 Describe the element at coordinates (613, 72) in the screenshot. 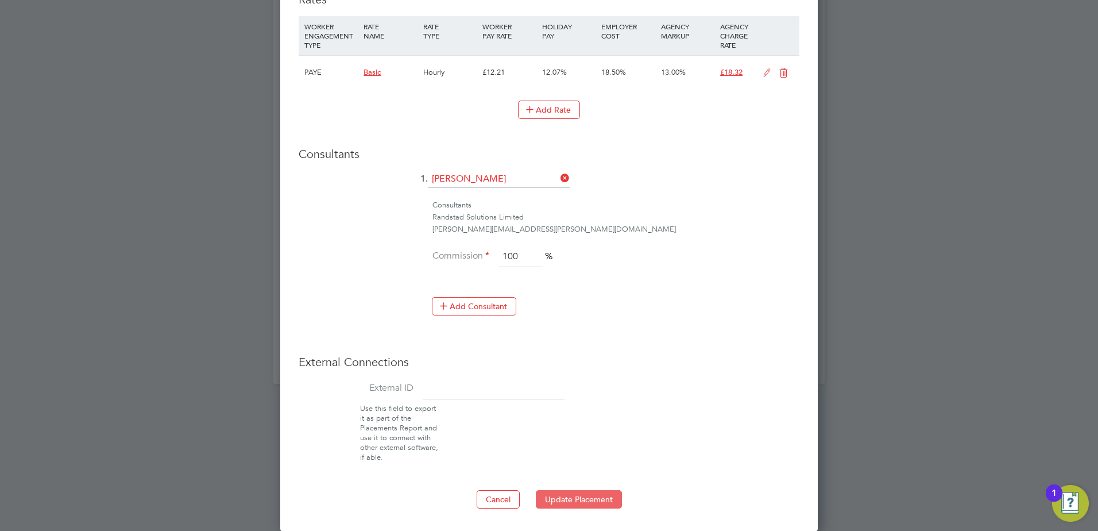

I see `span: 18.50%` at that location.